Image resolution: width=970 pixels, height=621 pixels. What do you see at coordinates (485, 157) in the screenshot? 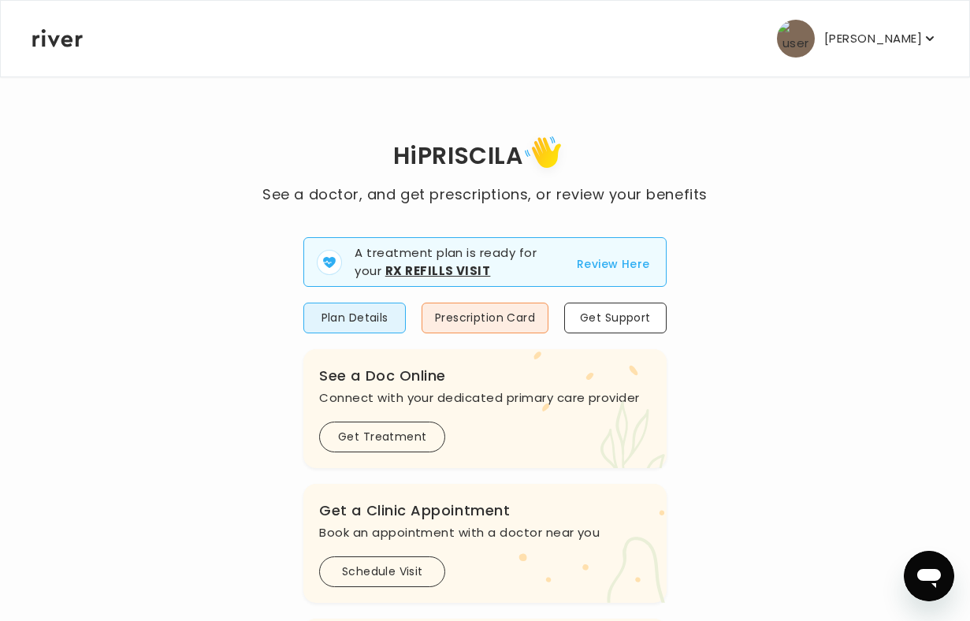
I see `h1: Hi PRISCILA` at bounding box center [485, 157].